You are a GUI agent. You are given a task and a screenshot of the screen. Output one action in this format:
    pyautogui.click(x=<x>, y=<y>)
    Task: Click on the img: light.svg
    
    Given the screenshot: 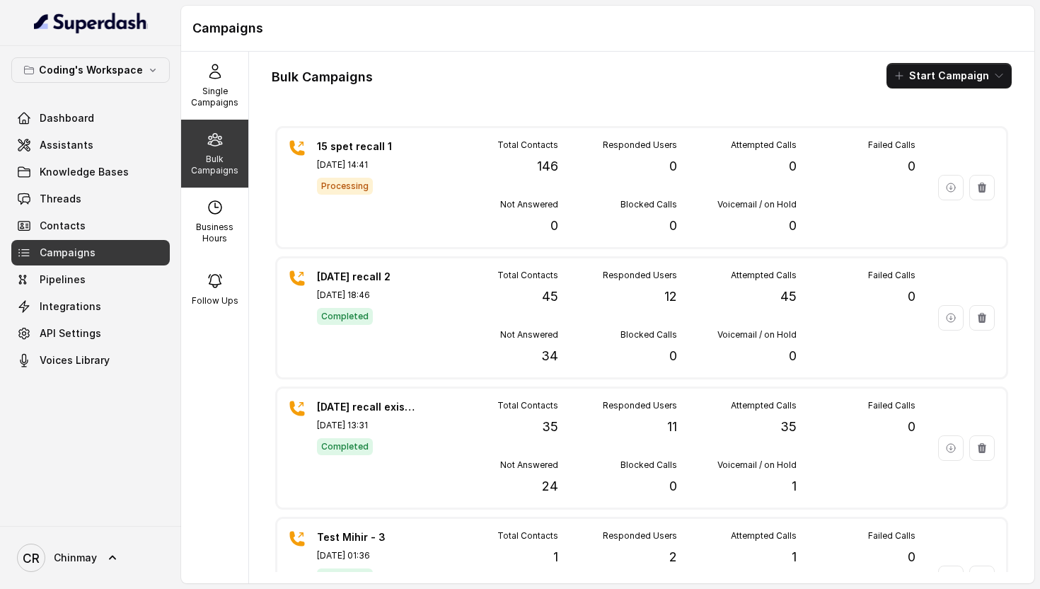 What is the action you would take?
    pyautogui.click(x=91, y=23)
    